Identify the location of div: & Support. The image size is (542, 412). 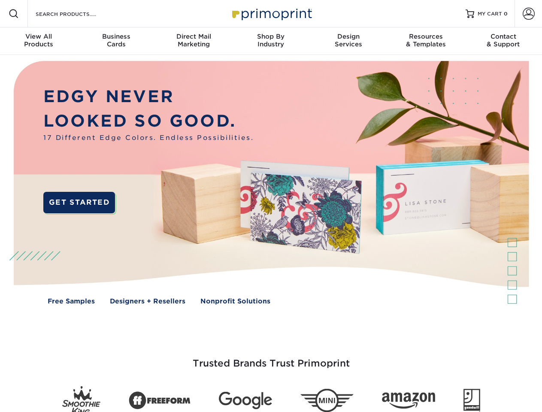
(504, 40).